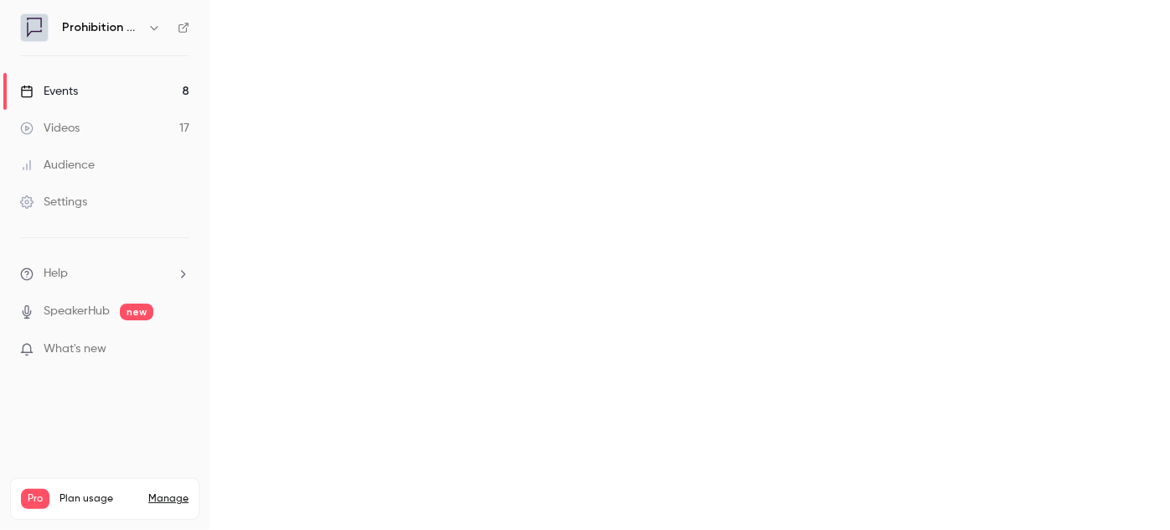 Image resolution: width=1170 pixels, height=530 pixels. Describe the element at coordinates (76, 311) in the screenshot. I see `a: SpeakerHub` at that location.